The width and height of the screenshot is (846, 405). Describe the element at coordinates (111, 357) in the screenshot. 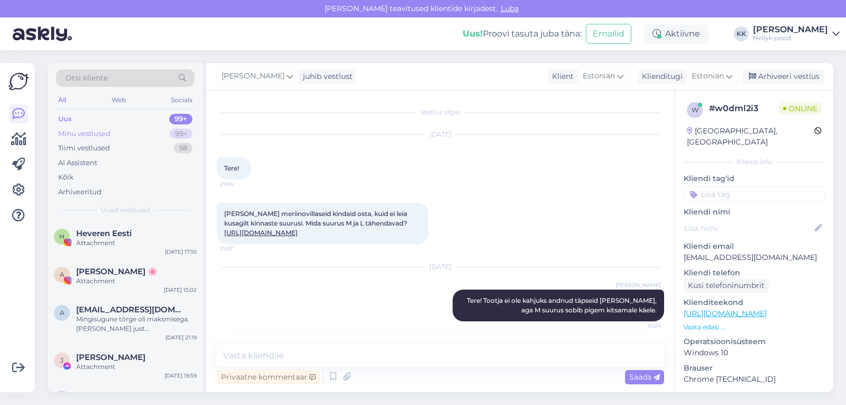

I see `span: Jane Sõna` at that location.